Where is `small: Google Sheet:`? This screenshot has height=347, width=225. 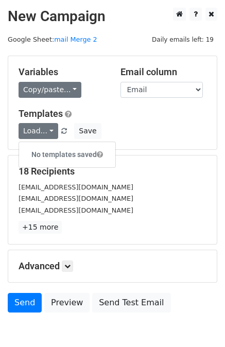 small: Google Sheet: is located at coordinates (53, 39).